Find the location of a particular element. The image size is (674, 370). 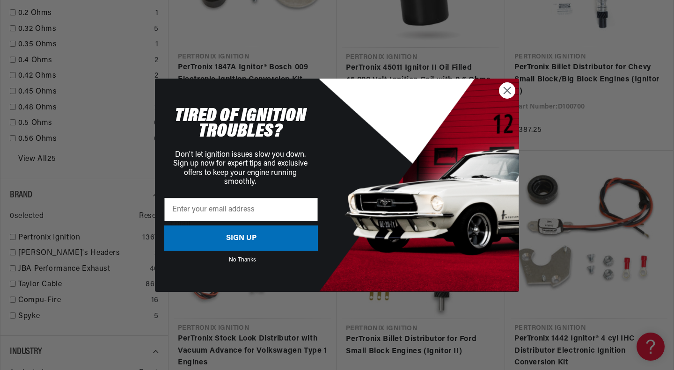

input: Enter your email address is located at coordinates (241, 210).